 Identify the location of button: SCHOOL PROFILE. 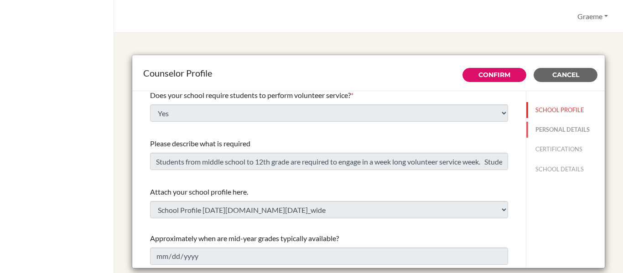
(566, 110).